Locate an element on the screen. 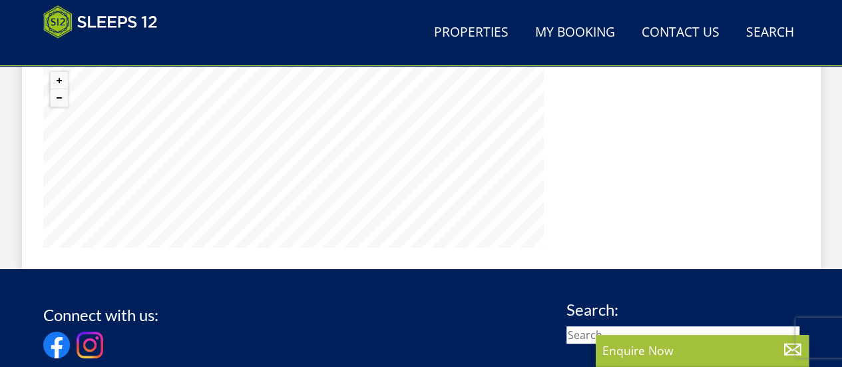 Image resolution: width=842 pixels, height=367 pixels. a: Search is located at coordinates (770, 33).